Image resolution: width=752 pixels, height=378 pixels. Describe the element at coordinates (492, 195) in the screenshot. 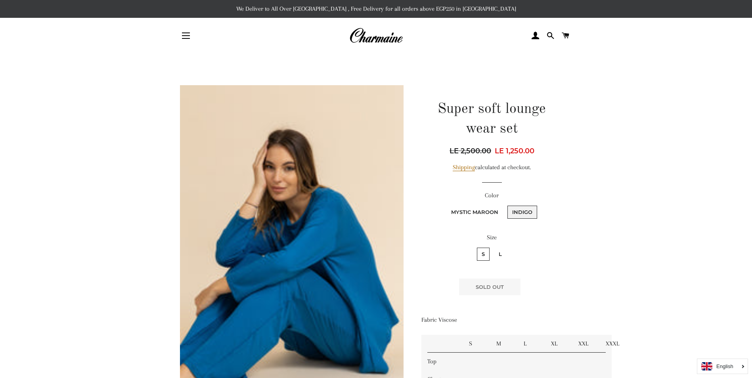

I see `label: Color` at that location.